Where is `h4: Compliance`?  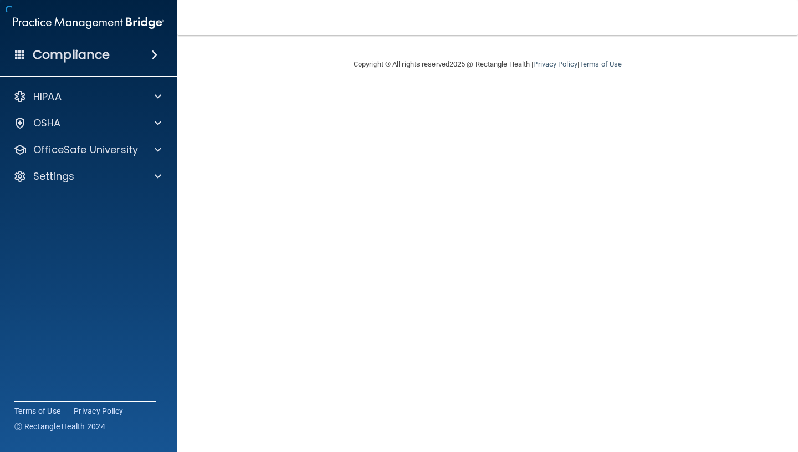
h4: Compliance is located at coordinates (71, 55).